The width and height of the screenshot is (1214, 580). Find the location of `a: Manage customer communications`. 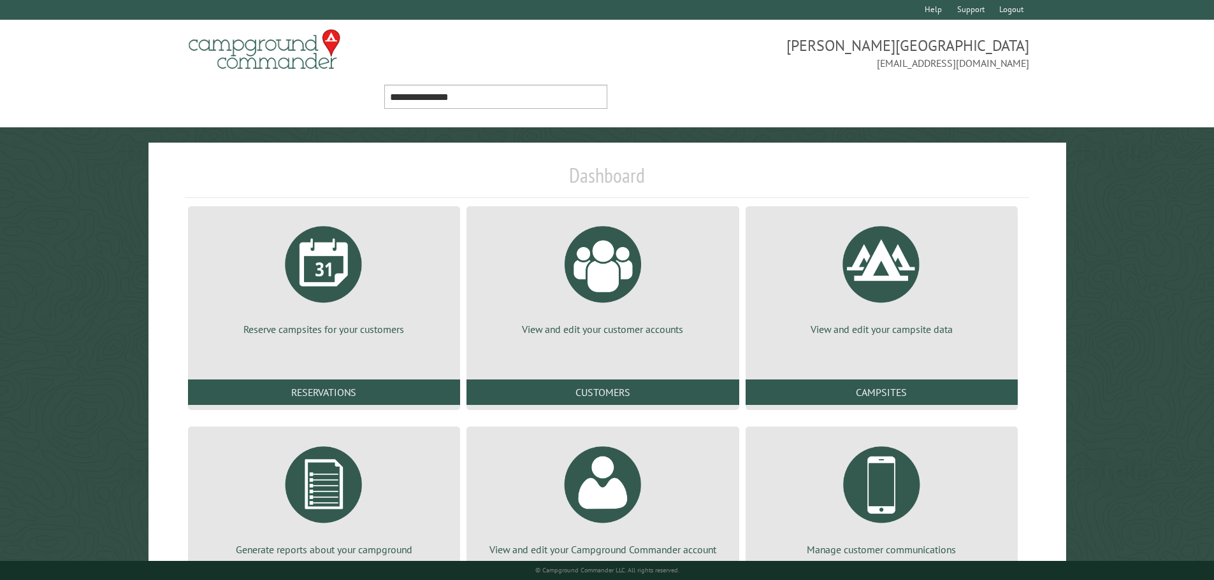

a: Manage customer communications is located at coordinates (881, 497).